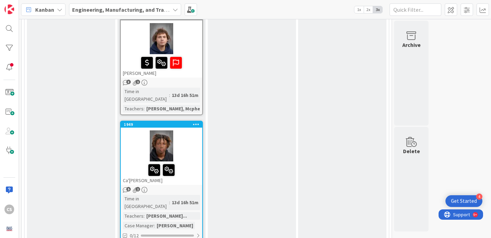  I want to click on span: 3x, so click(378, 10).